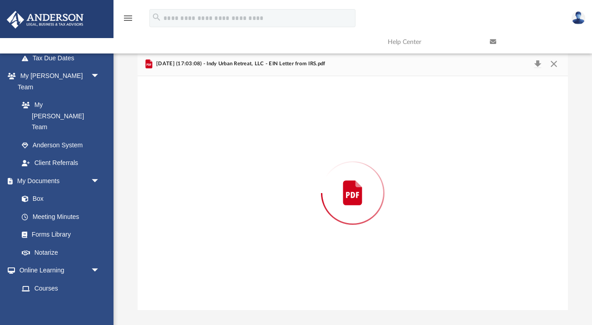  Describe the element at coordinates (128, 20) in the screenshot. I see `a: menu` at that location.